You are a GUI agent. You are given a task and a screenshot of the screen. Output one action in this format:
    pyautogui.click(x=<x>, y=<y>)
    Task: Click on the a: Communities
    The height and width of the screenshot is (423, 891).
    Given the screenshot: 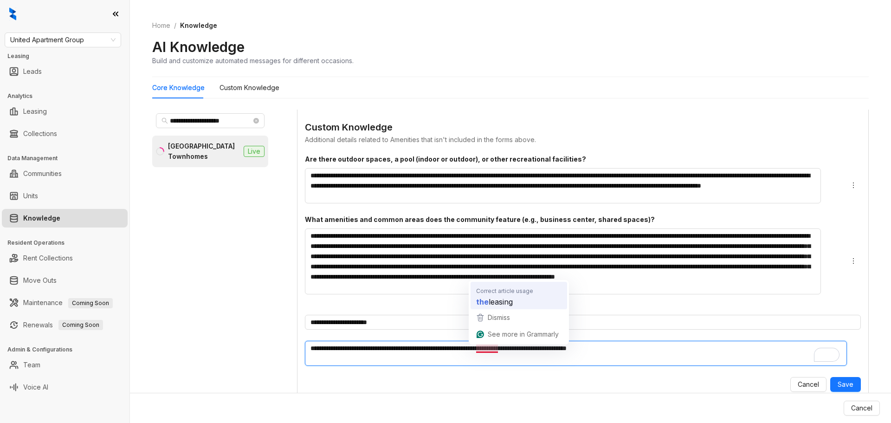 What is the action you would take?
    pyautogui.click(x=42, y=174)
    